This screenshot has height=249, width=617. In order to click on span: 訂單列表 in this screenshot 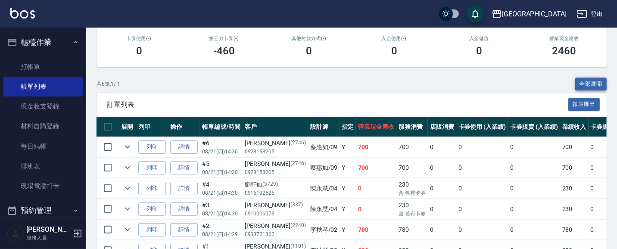, I will do `click(338, 105)`.